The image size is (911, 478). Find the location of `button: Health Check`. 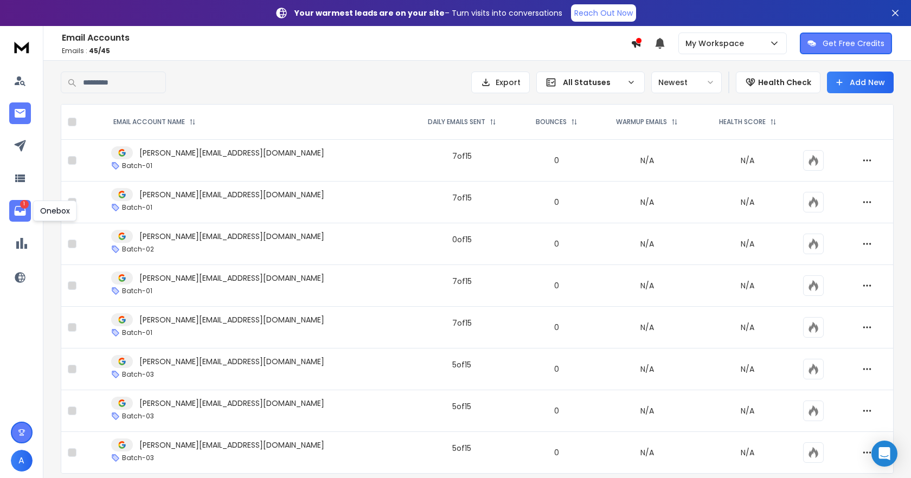

button: Health Check is located at coordinates (779, 82).